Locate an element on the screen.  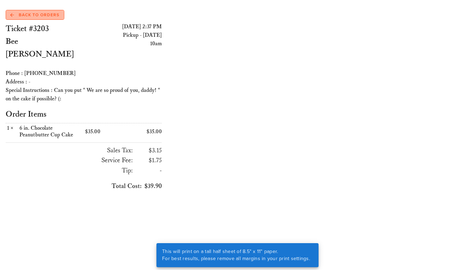
span: 1 is located at coordinates (8, 128).